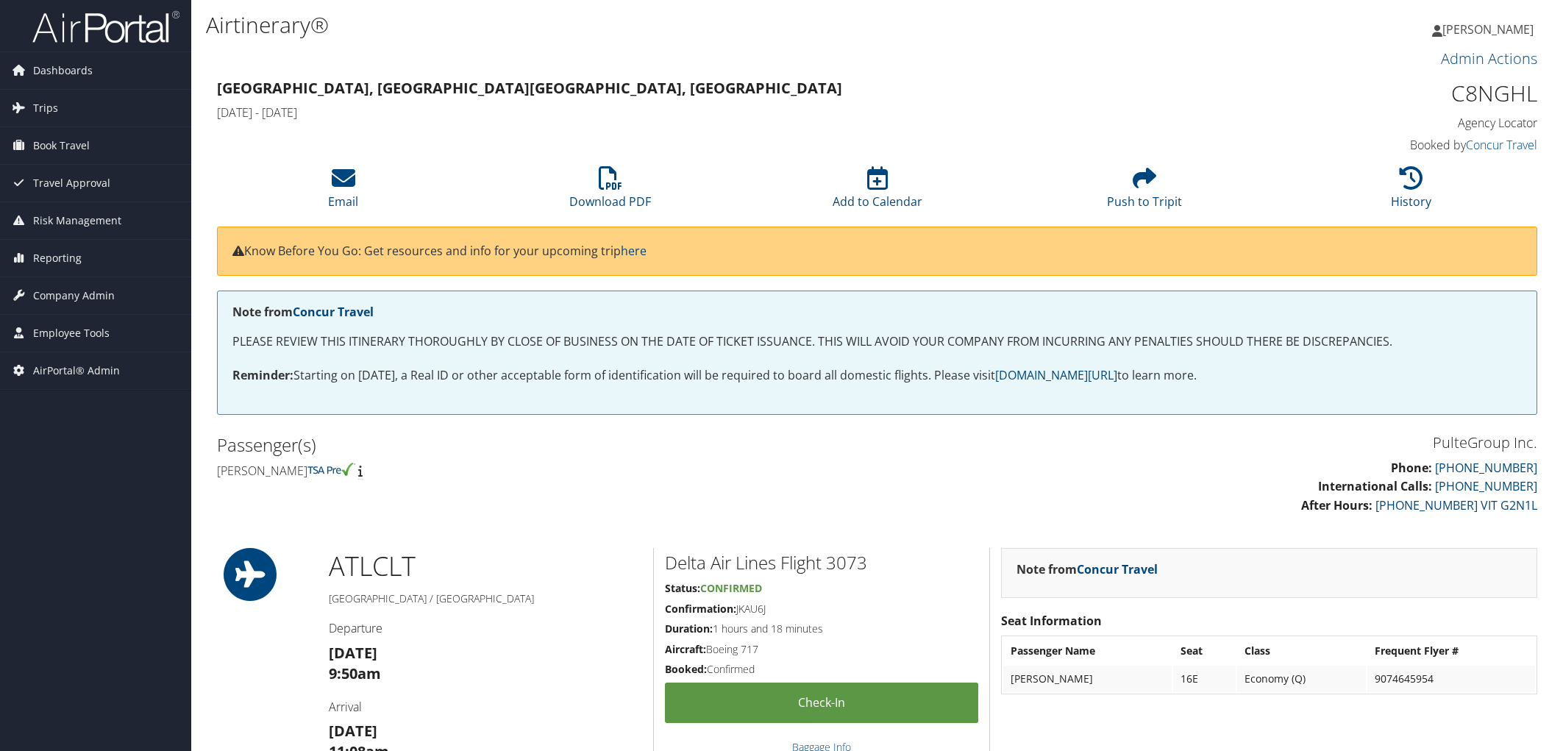  What do you see at coordinates (74, 296) in the screenshot?
I see `span: Company Admin` at bounding box center [74, 296].